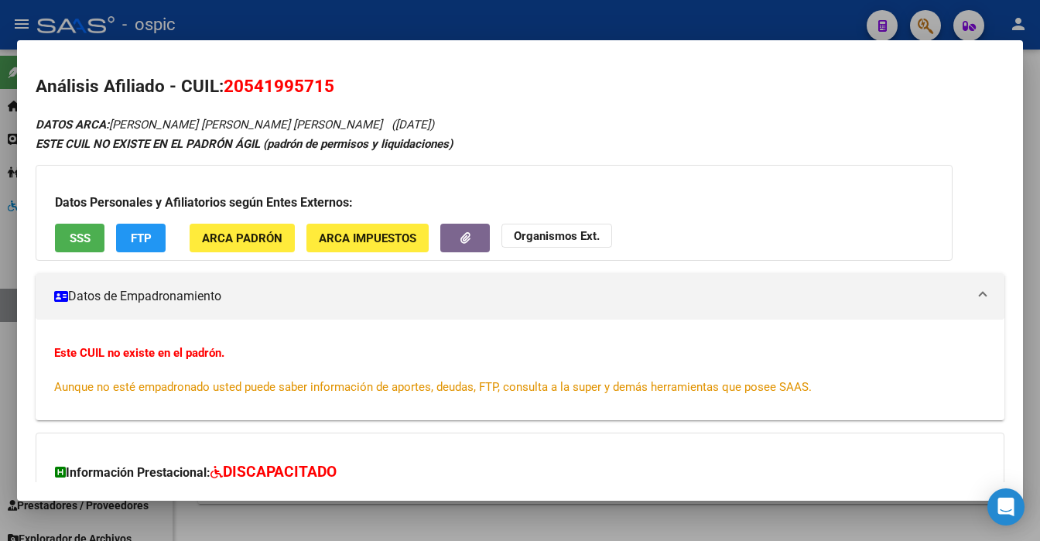 Image resolution: width=1040 pixels, height=541 pixels. Describe the element at coordinates (1006, 507) in the screenshot. I see `div: Open Intercom Messenger` at that location.